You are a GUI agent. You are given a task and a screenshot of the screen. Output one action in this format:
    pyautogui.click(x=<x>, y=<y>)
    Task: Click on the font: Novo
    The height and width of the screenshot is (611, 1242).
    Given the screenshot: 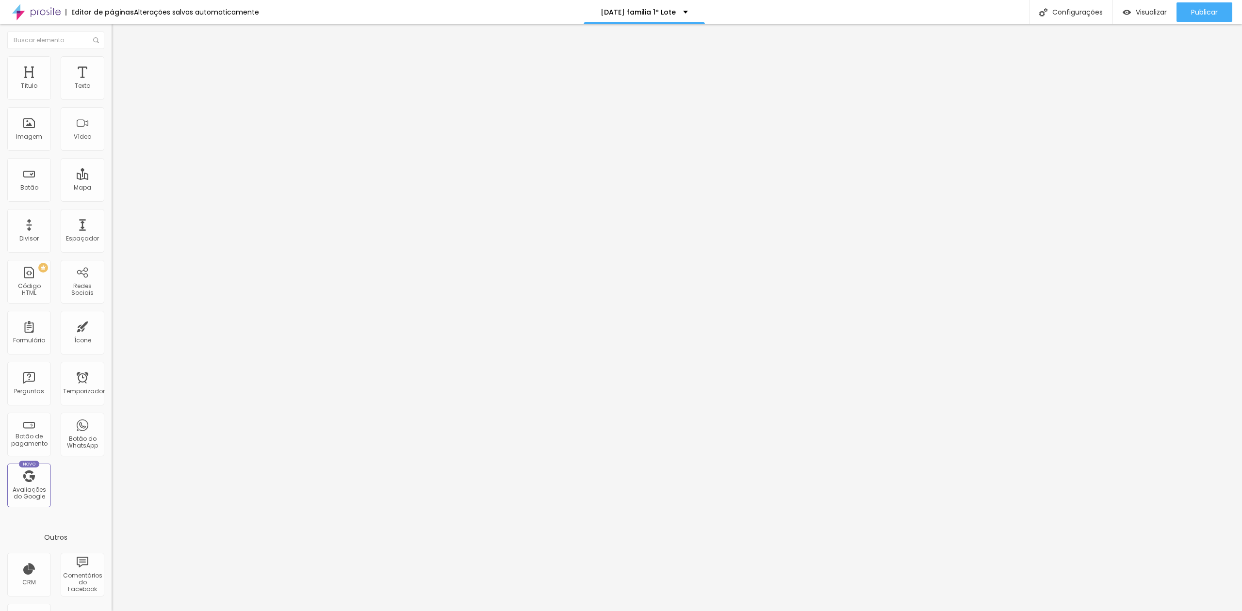 What is the action you would take?
    pyautogui.click(x=29, y=464)
    